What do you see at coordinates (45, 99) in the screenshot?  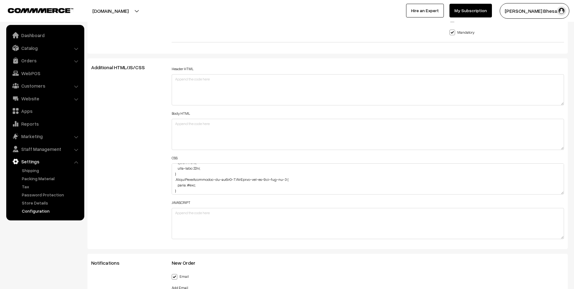 I see `a: Website` at bounding box center [45, 99].